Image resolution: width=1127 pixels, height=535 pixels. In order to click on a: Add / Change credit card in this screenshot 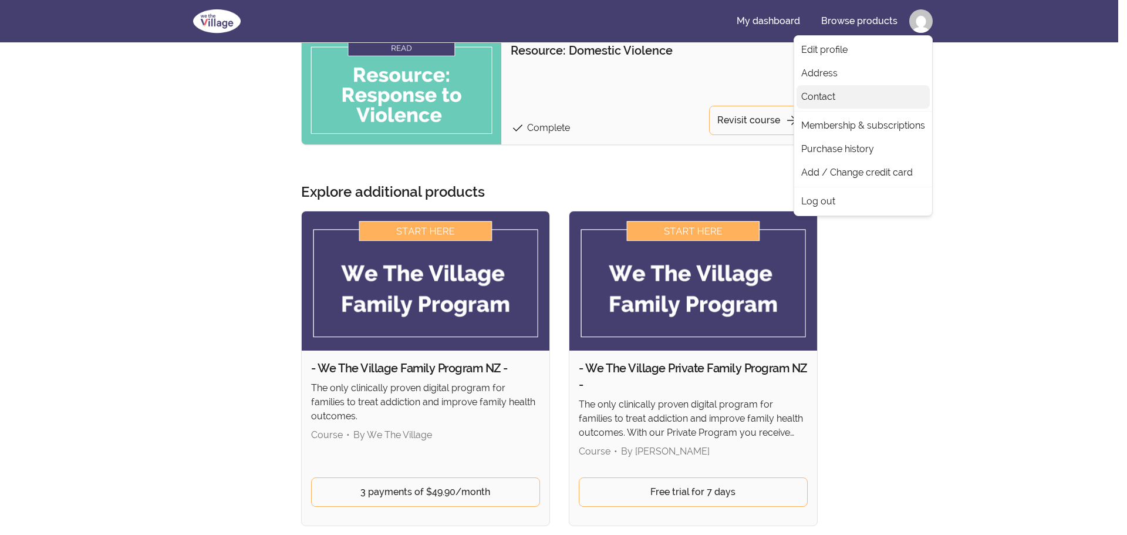, I will do `click(863, 173)`.